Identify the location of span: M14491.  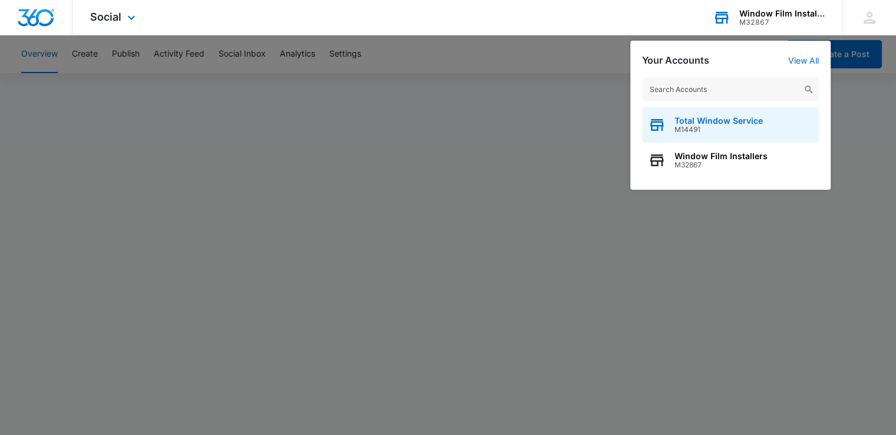
(719, 130).